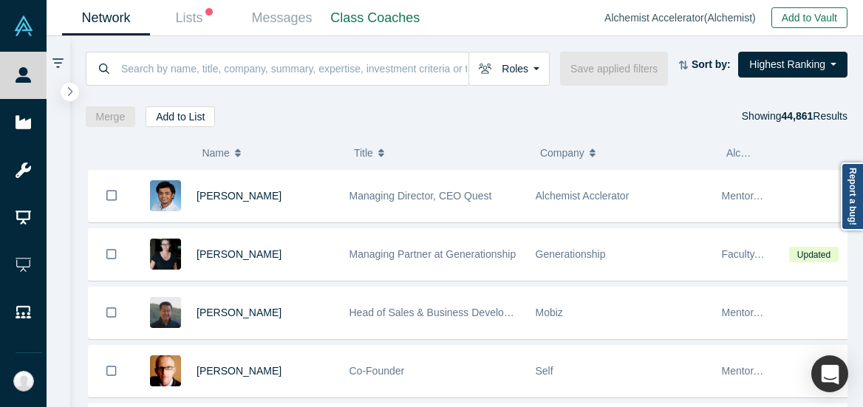 The image size is (863, 407). I want to click on img: Alchemist Vault Logo, so click(24, 26).